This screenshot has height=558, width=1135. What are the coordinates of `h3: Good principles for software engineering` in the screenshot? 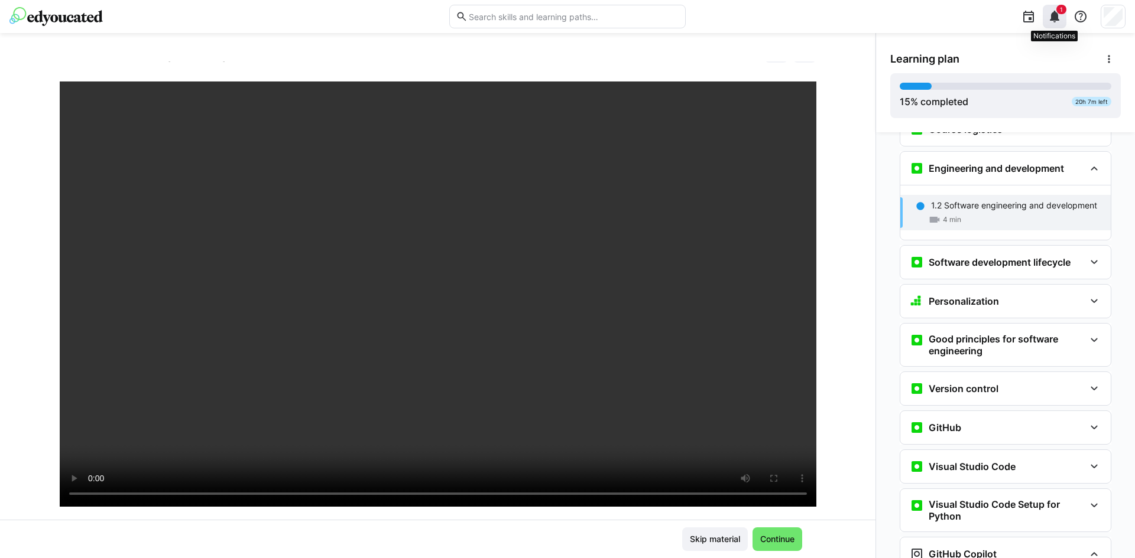 It's located at (1006, 345).